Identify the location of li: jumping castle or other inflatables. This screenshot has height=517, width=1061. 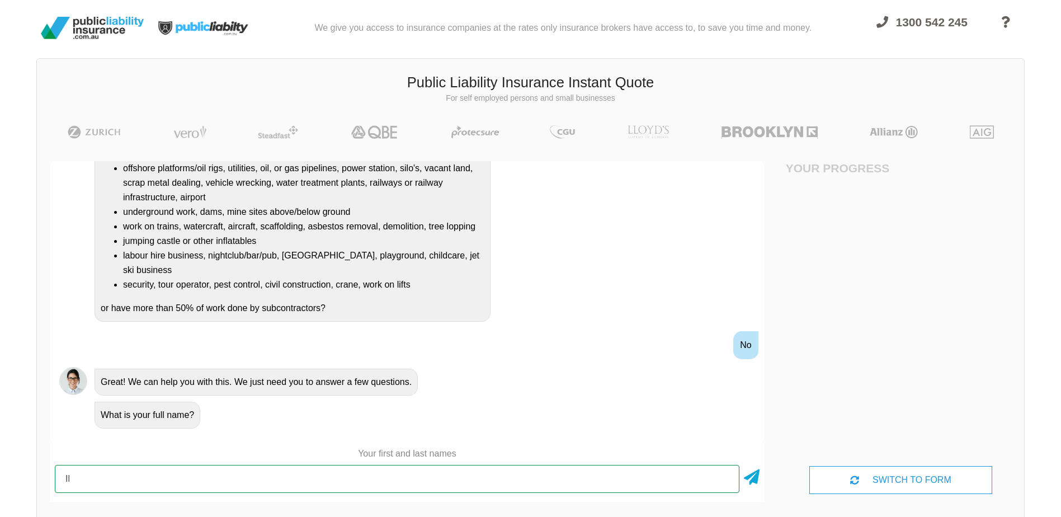
(304, 241).